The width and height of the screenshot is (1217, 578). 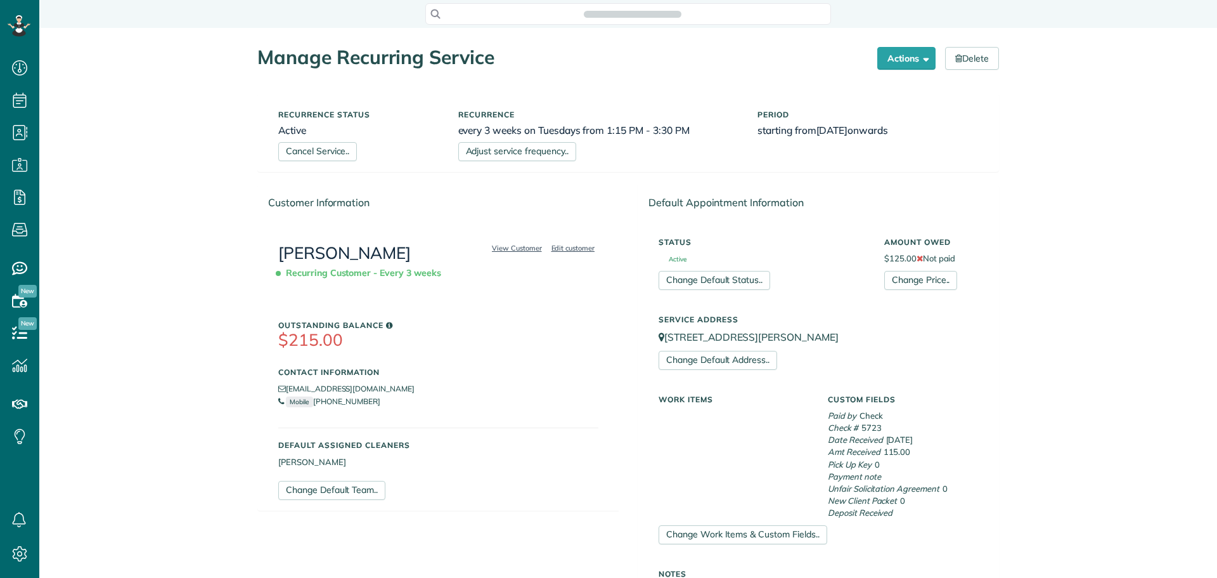 What do you see at coordinates (862, 500) in the screenshot?
I see `em: New Client Packet` at bounding box center [862, 500].